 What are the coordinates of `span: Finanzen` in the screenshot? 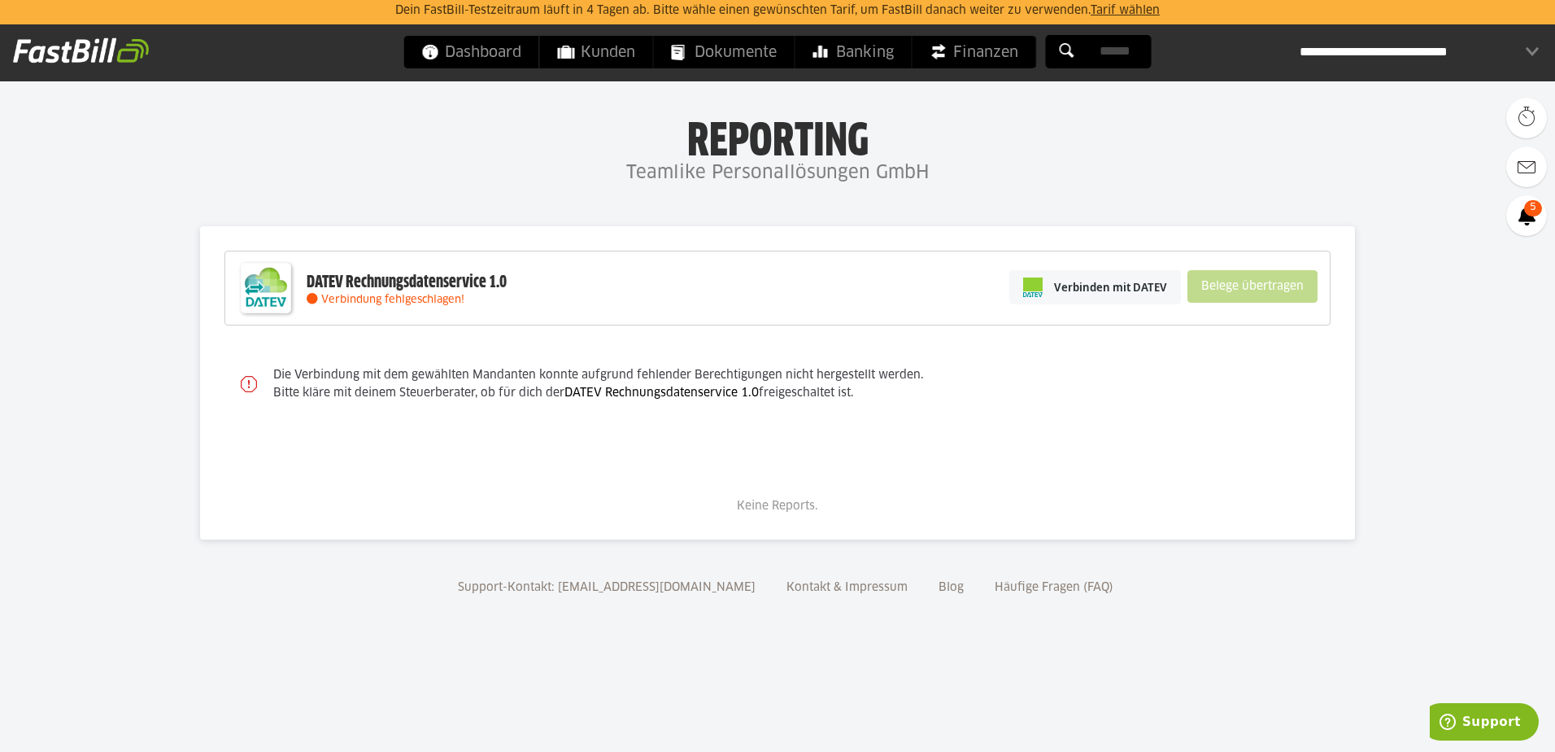 It's located at (975, 52).